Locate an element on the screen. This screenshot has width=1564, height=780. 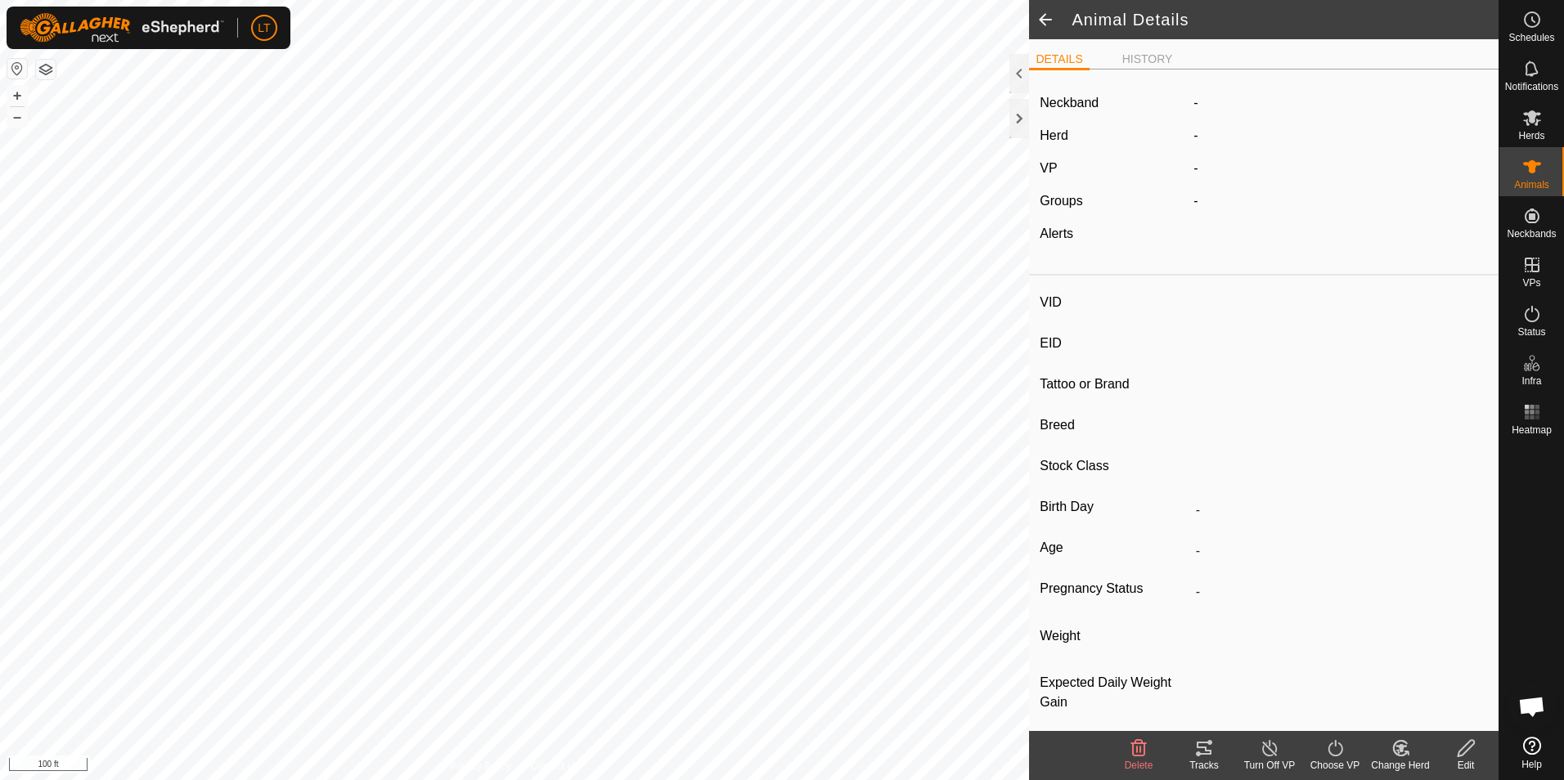
span: Animals is located at coordinates (1531, 185).